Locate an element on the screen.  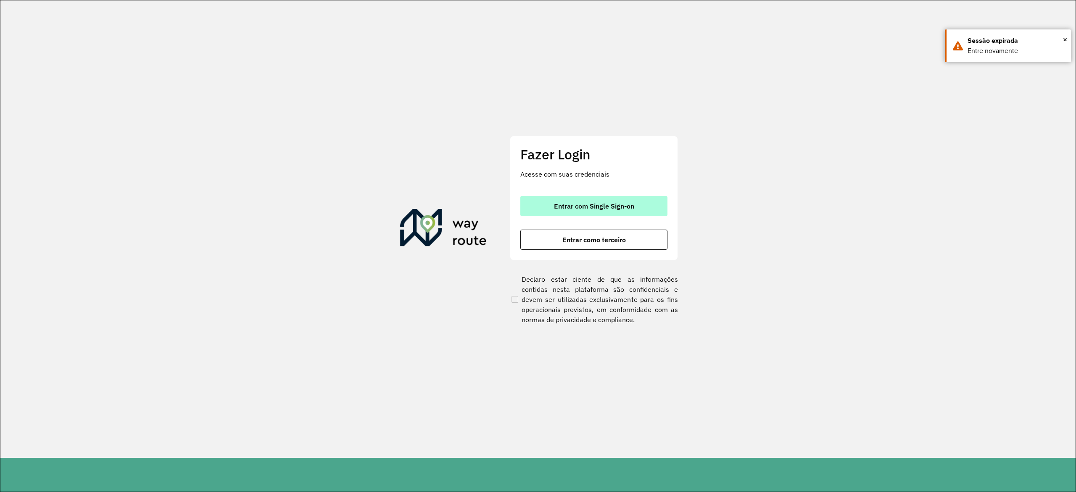
p: Acesse com suas credenciais is located at coordinates (594, 174).